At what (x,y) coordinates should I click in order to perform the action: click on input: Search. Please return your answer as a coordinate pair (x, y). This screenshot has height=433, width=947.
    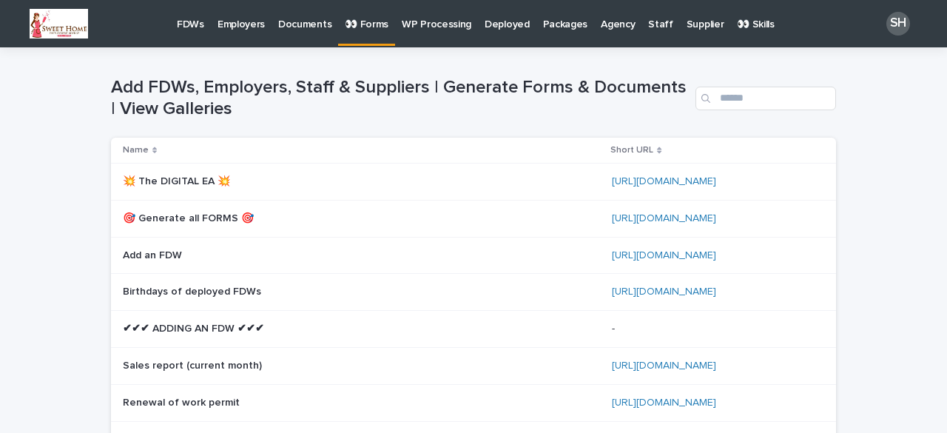
    Looking at the image, I should click on (766, 98).